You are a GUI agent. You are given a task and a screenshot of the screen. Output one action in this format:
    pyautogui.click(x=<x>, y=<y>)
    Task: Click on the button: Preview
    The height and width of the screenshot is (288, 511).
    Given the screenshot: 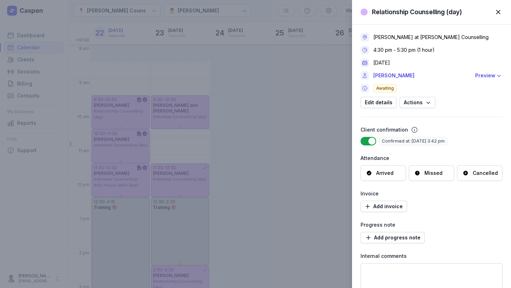 What is the action you would take?
    pyautogui.click(x=489, y=76)
    